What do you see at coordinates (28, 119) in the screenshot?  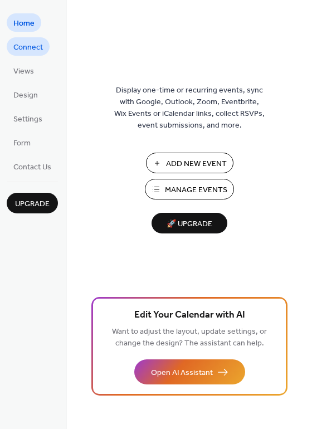 I see `span: Settings` at bounding box center [28, 119].